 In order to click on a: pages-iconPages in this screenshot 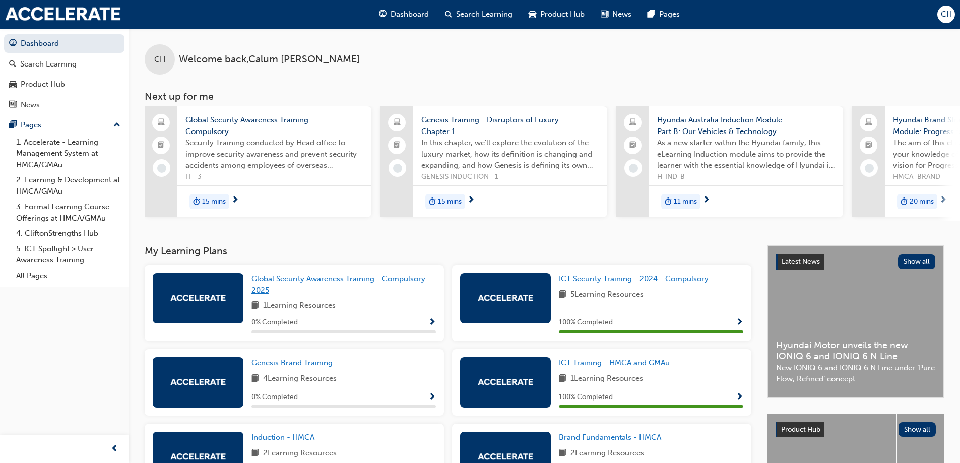, I will do `click(664, 14)`.